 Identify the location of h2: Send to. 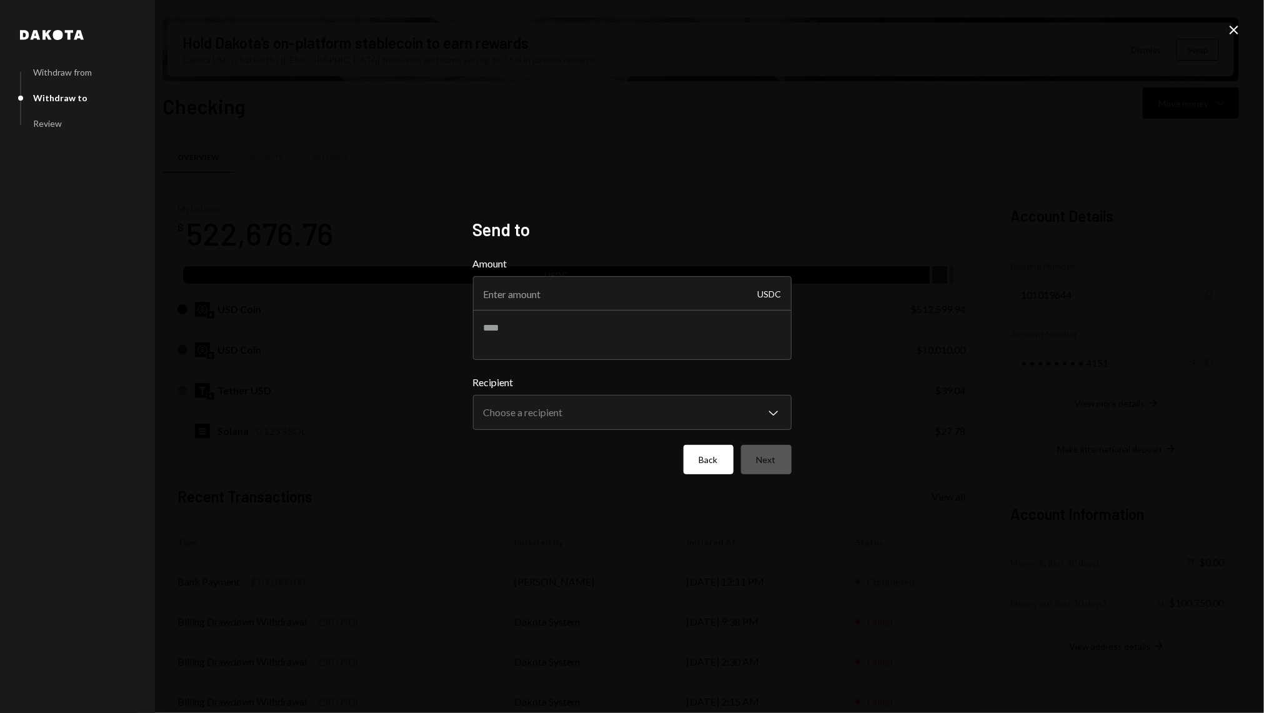
(632, 229).